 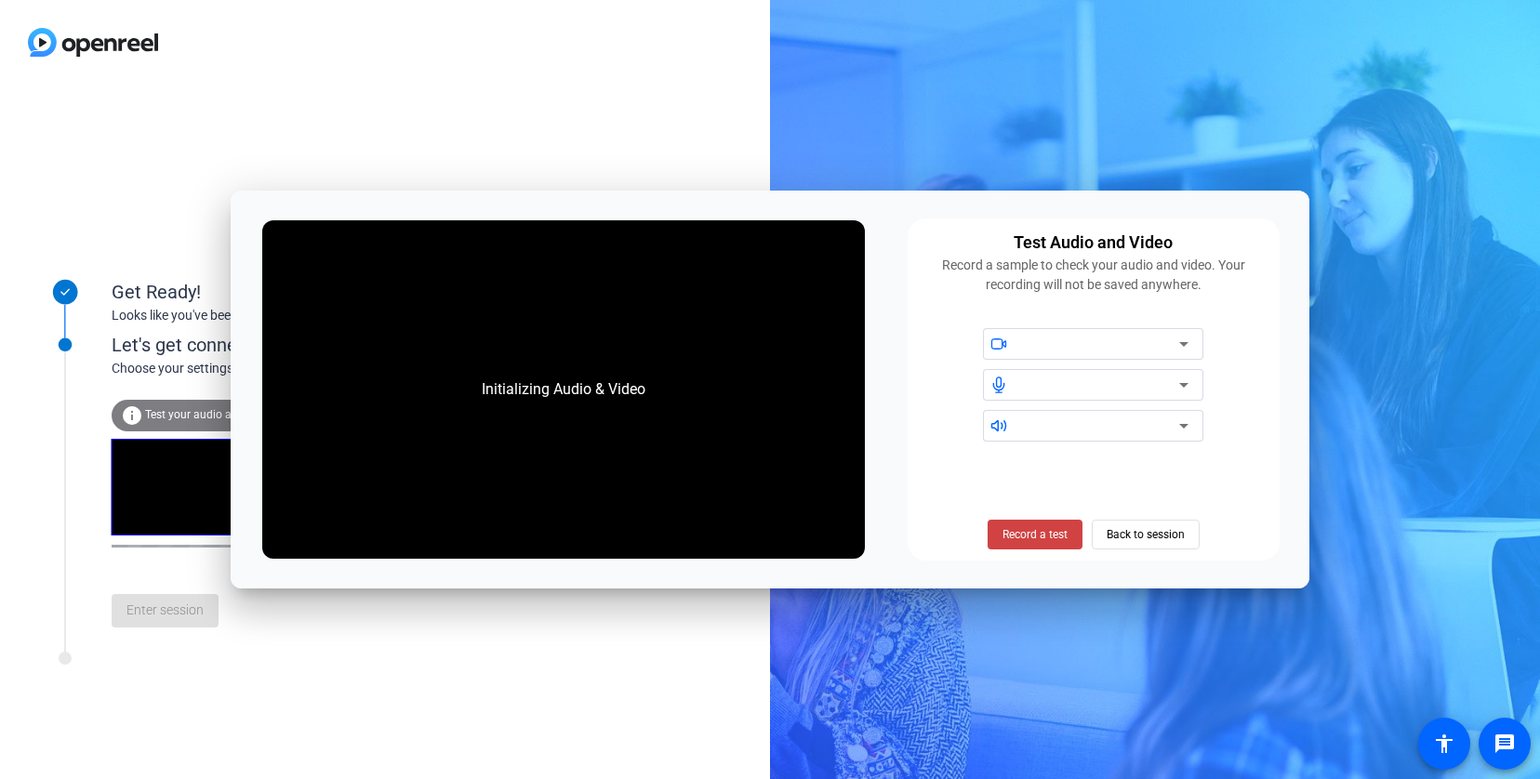 I want to click on div: Let's get connected., so click(x=316, y=345).